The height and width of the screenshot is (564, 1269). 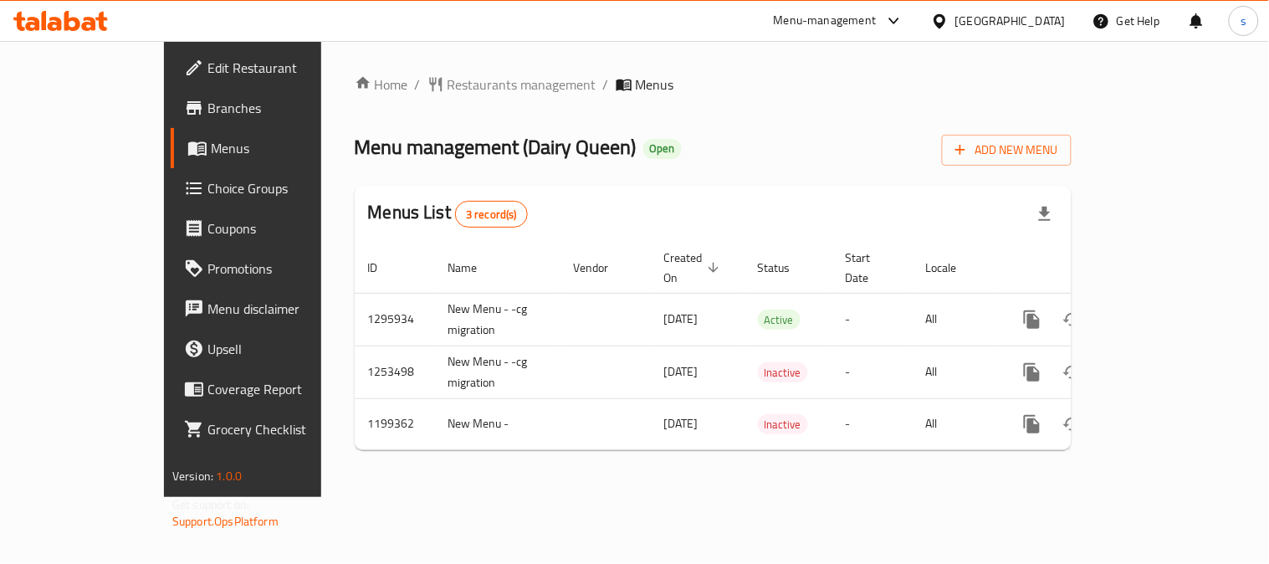 I want to click on span: Created On, so click(x=694, y=268).